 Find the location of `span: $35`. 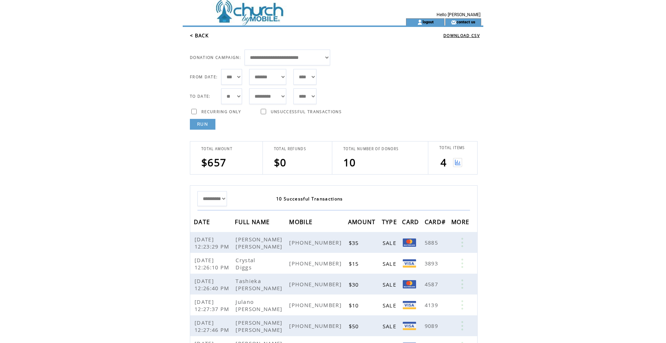

span: $35 is located at coordinates (355, 243).